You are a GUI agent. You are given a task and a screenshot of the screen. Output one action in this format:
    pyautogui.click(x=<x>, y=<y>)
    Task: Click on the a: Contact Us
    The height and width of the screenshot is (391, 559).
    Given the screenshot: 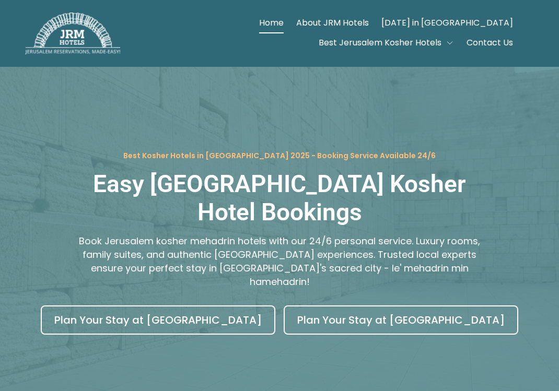 What is the action you would take?
    pyautogui.click(x=489, y=43)
    